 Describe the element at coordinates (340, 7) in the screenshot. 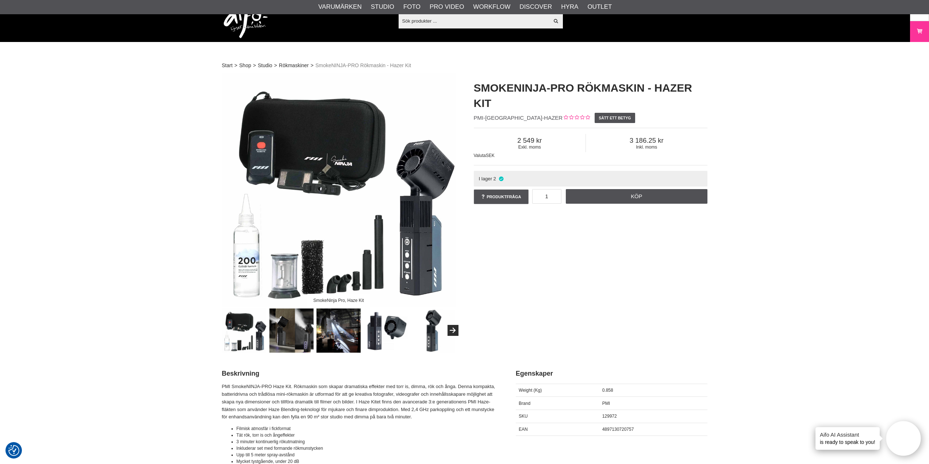

I see `a: Varumärken` at that location.